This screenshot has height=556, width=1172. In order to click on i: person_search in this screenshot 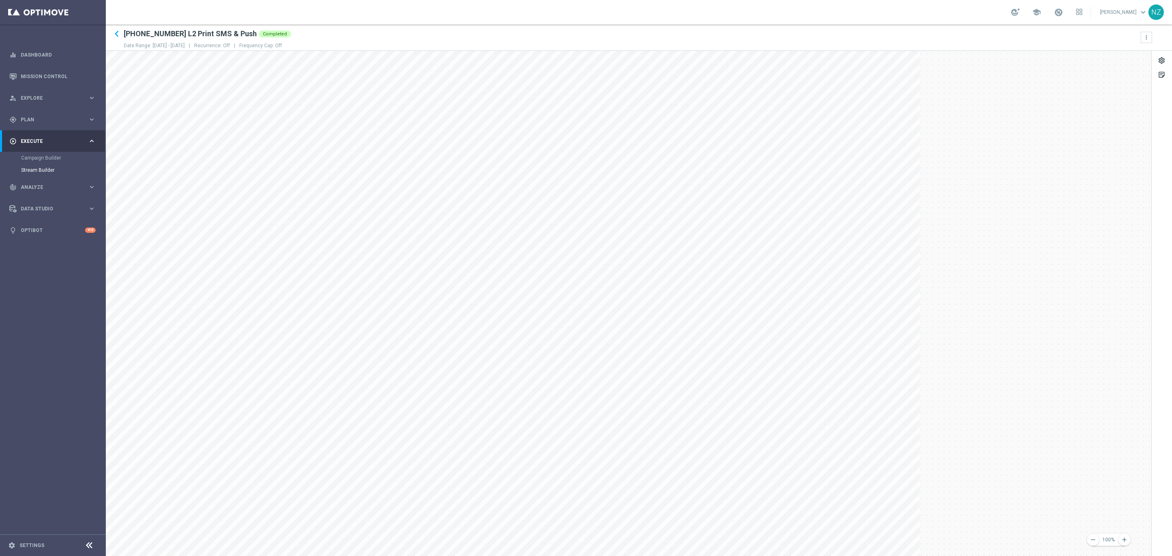, I will do `click(13, 98)`.